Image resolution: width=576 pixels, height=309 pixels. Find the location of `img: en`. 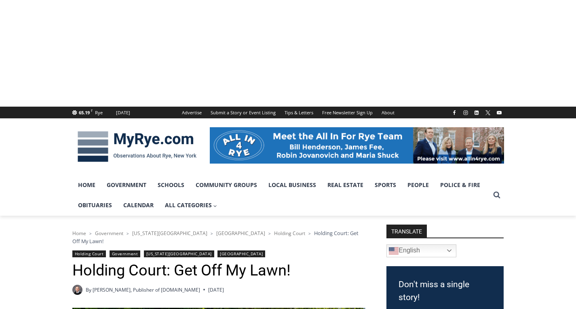

img: en is located at coordinates (394, 251).